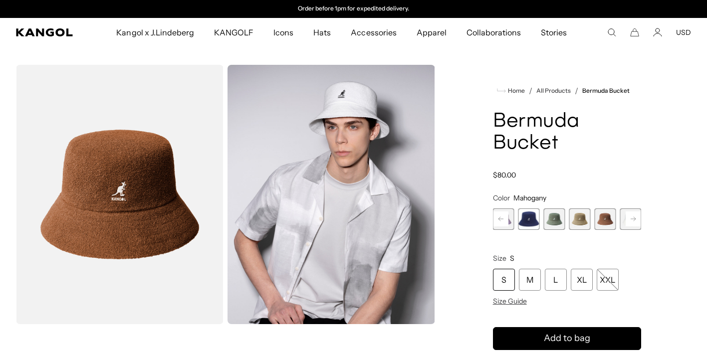 This screenshot has height=354, width=707. What do you see at coordinates (516, 91) in the screenshot?
I see `span: Home` at bounding box center [516, 91].